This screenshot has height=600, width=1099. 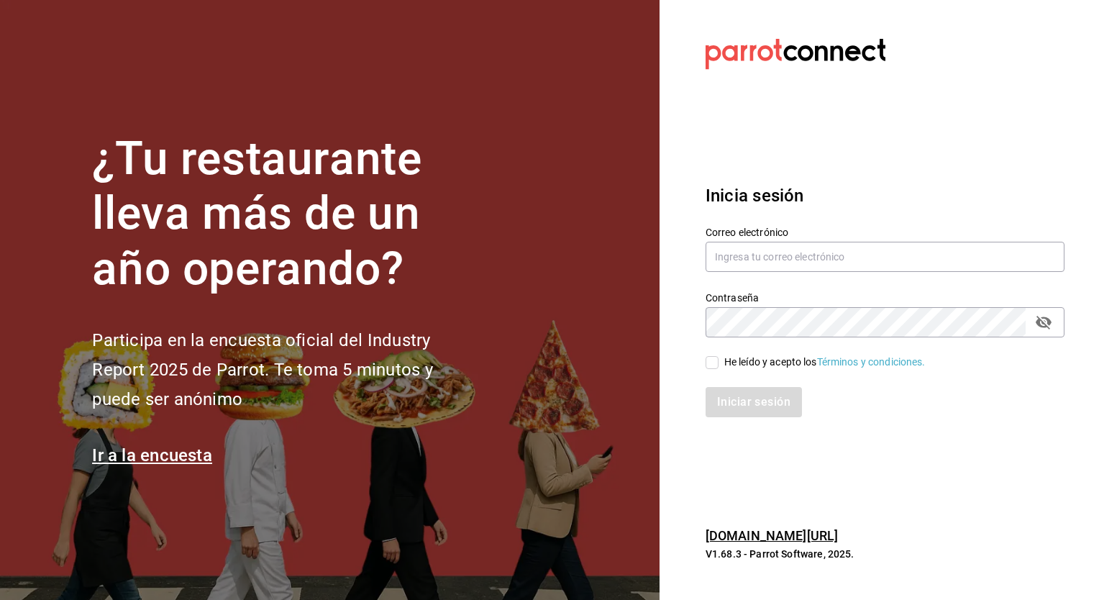 I want to click on a: Términos y condiciones., so click(x=871, y=362).